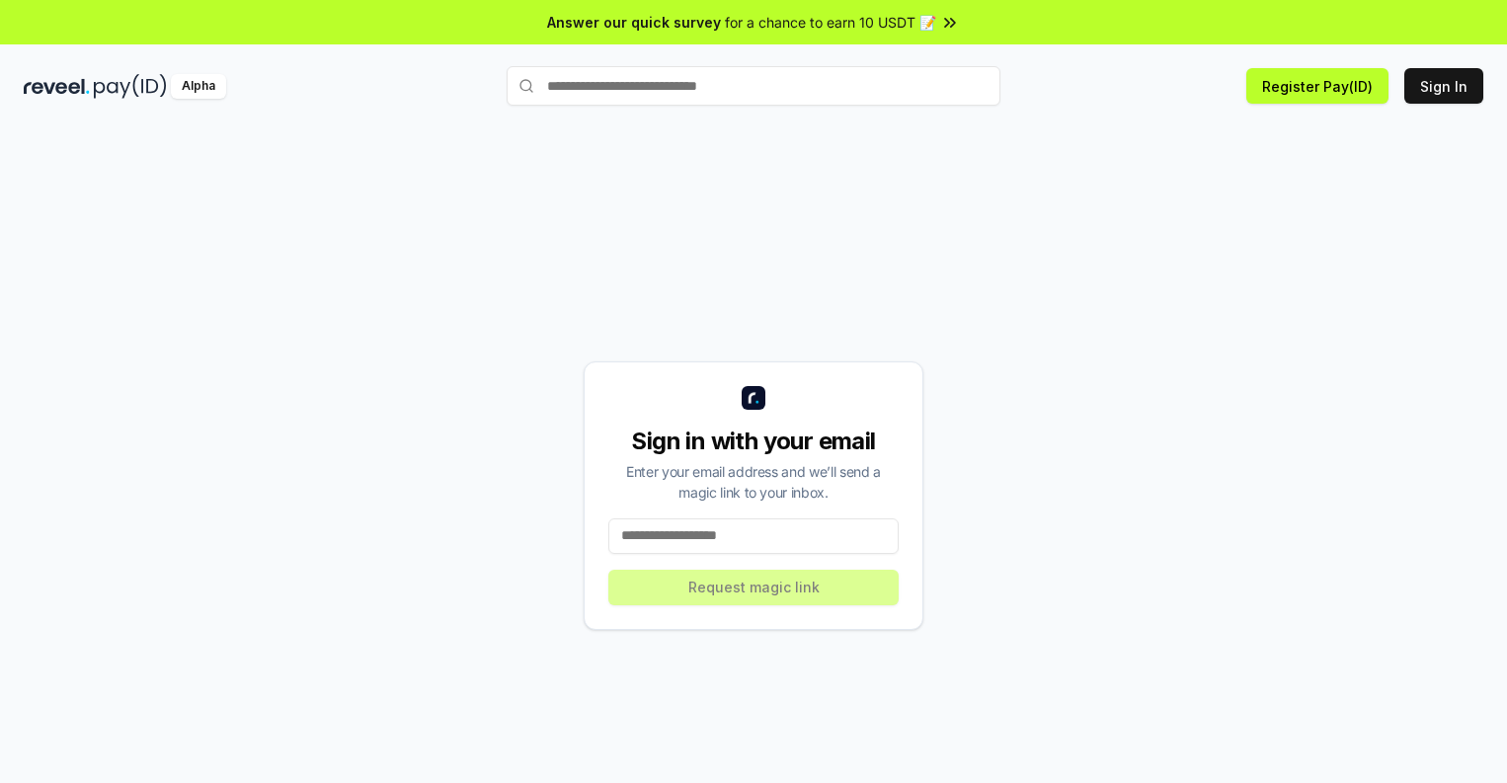 Image resolution: width=1507 pixels, height=783 pixels. I want to click on div: Sign in with your email, so click(754, 442).